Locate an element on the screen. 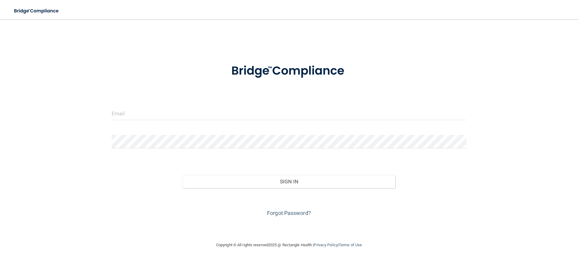 This screenshot has width=578, height=261. a: Forgot Password? is located at coordinates (289, 213).